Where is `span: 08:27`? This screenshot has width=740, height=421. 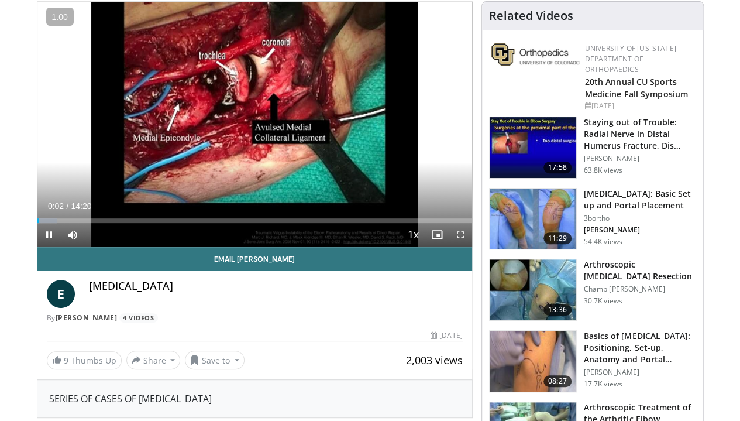 span: 08:27 is located at coordinates (558, 381).